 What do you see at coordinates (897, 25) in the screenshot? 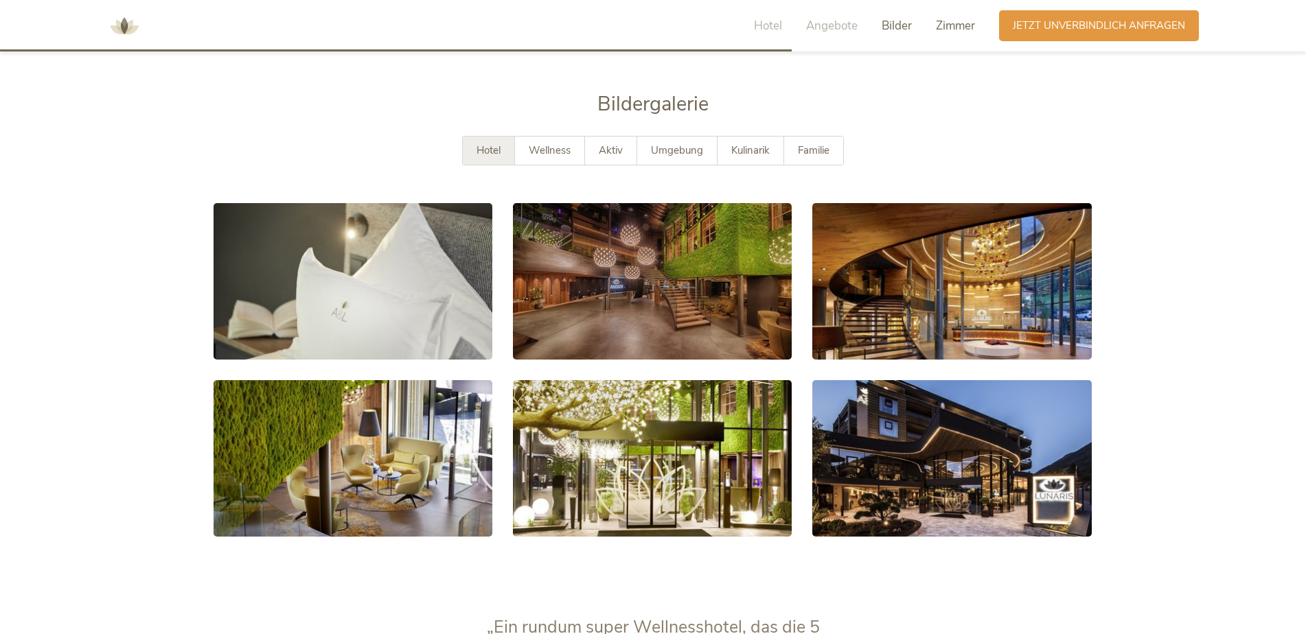
I see `span: Bilder` at bounding box center [897, 25].